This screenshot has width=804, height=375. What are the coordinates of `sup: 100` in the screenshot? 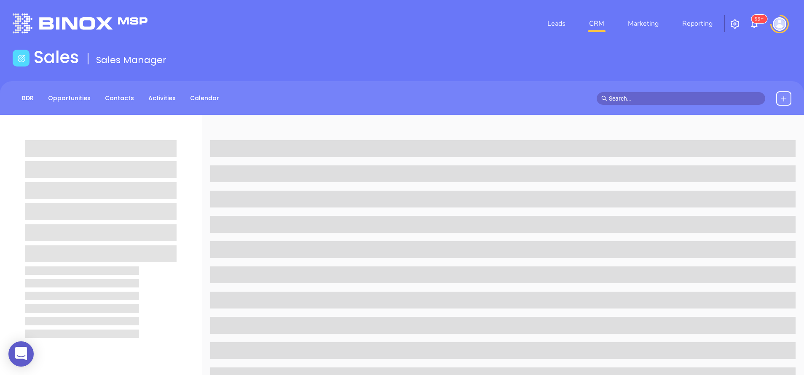 It's located at (758, 19).